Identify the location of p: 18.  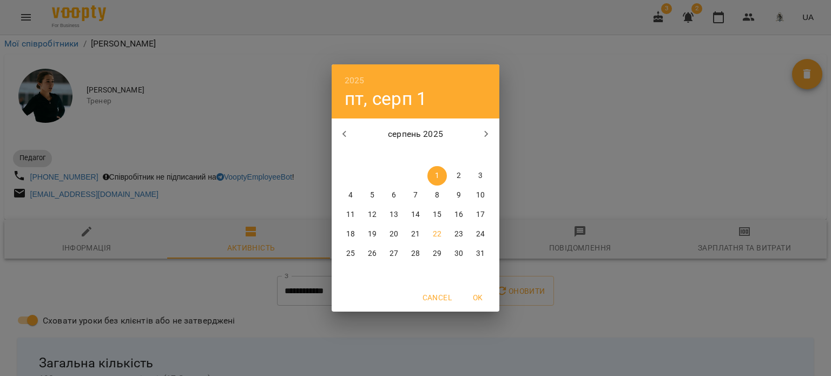
(350, 234).